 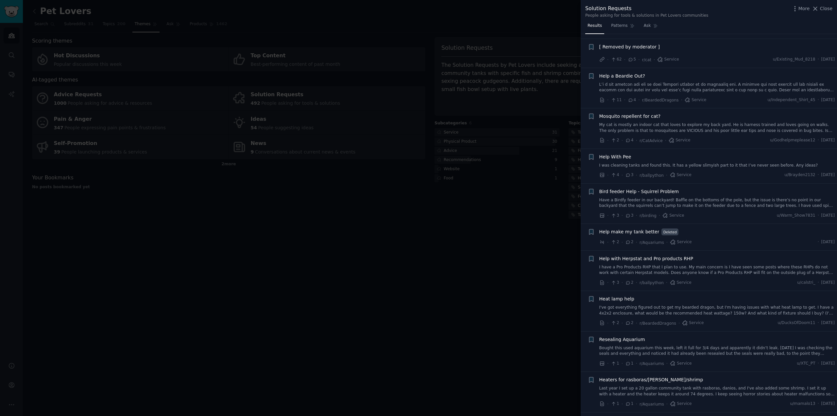 I want to click on button: More, so click(x=801, y=9).